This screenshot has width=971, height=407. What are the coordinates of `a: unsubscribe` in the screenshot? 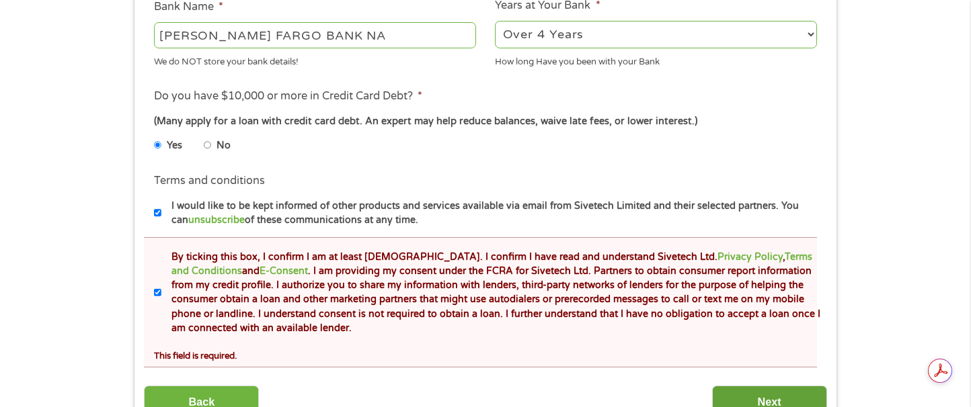 It's located at (216, 220).